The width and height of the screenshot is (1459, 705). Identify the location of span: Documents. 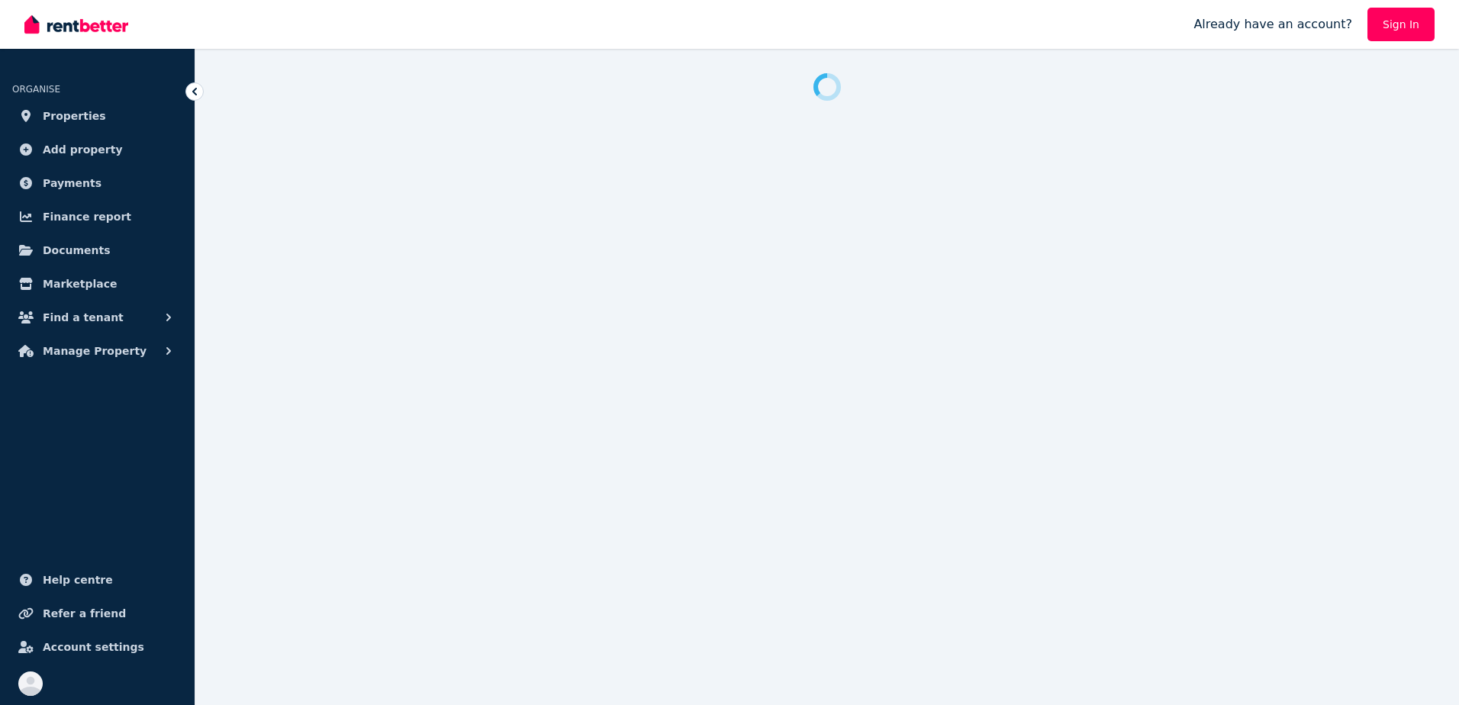
(76, 250).